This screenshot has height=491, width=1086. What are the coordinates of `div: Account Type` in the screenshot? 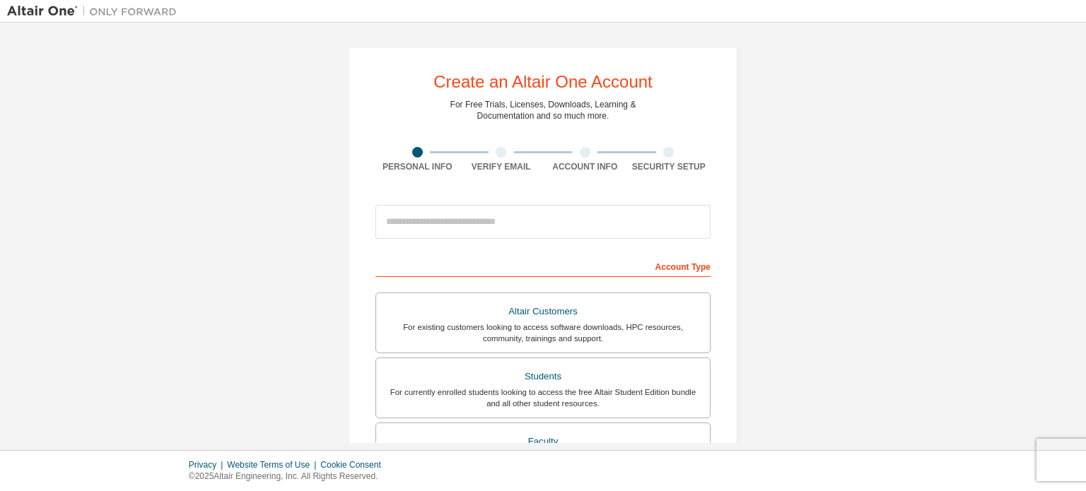 It's located at (543, 266).